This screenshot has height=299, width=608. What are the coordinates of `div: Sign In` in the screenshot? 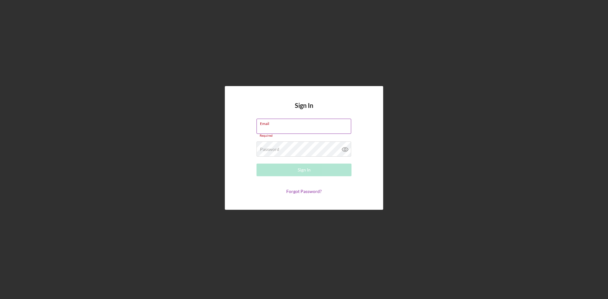 It's located at (304, 170).